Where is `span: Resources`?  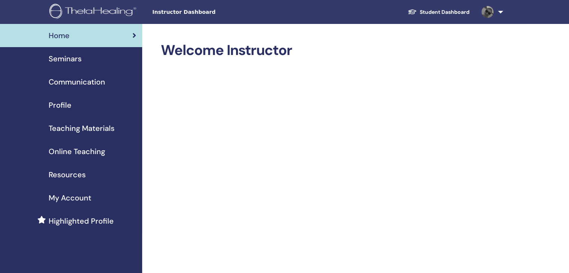
span: Resources is located at coordinates (67, 175).